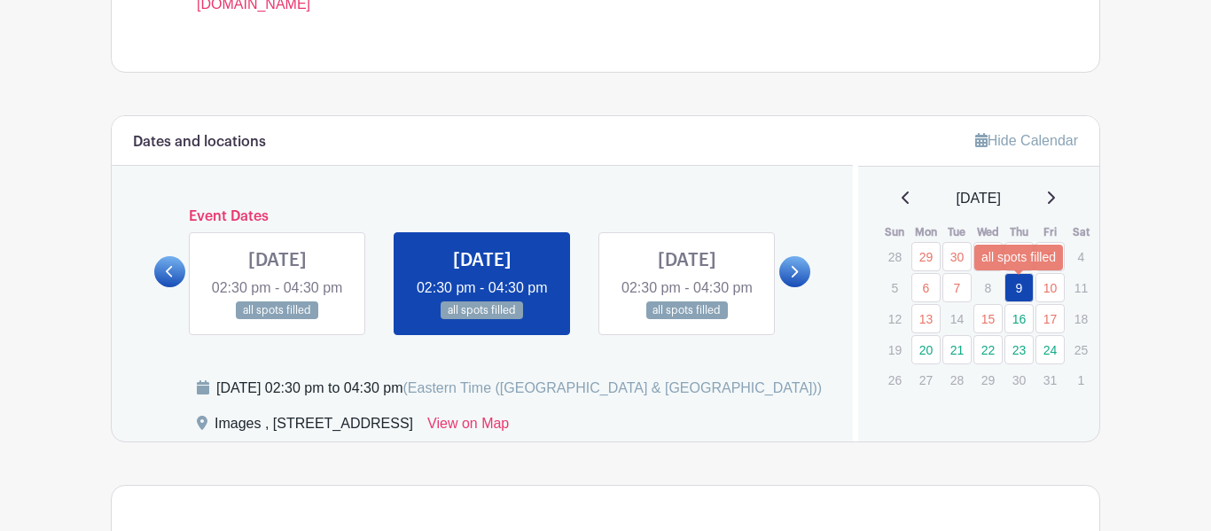 This screenshot has height=531, width=1211. Describe the element at coordinates (1080, 232) in the screenshot. I see `th: Sat` at that location.